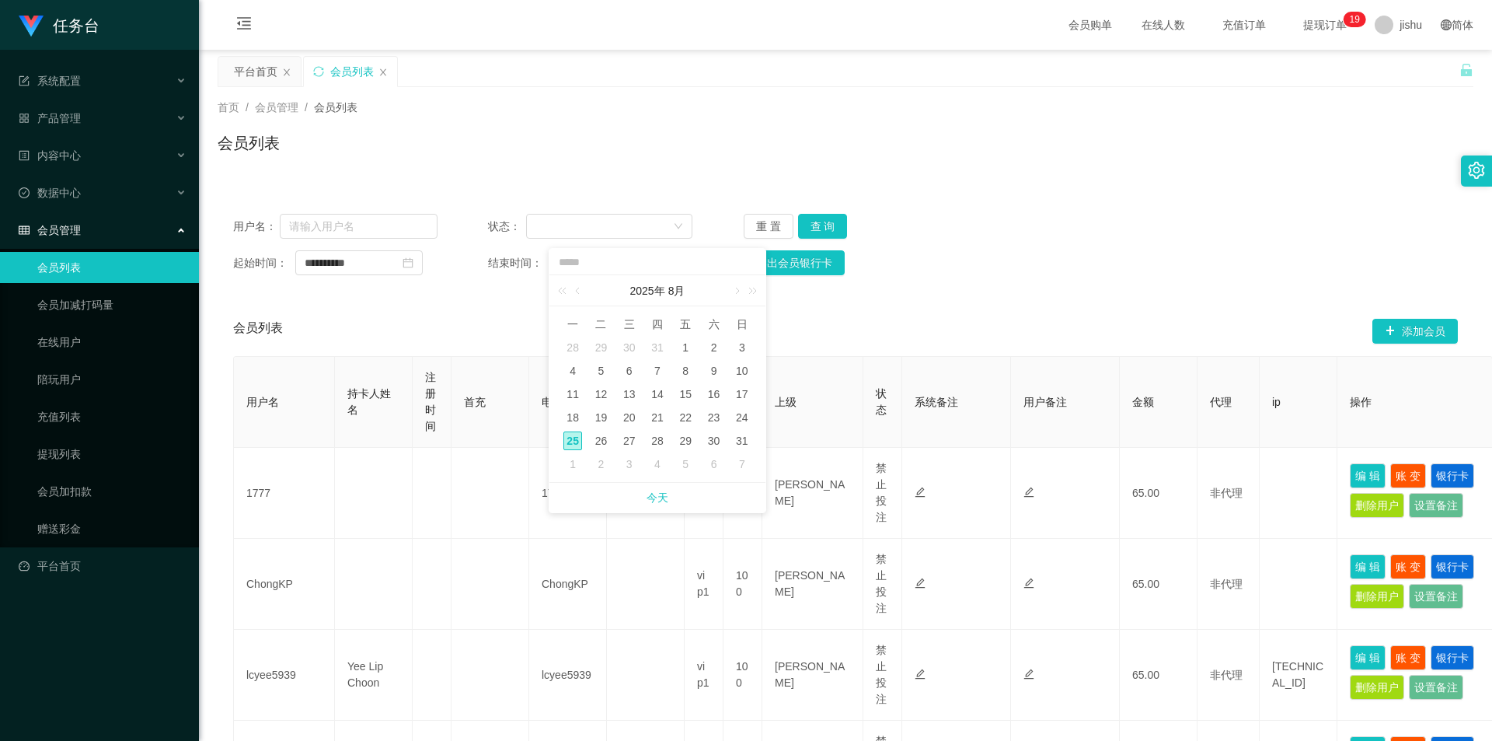 The height and width of the screenshot is (741, 1492). I want to click on a: 2025年, so click(647, 291).